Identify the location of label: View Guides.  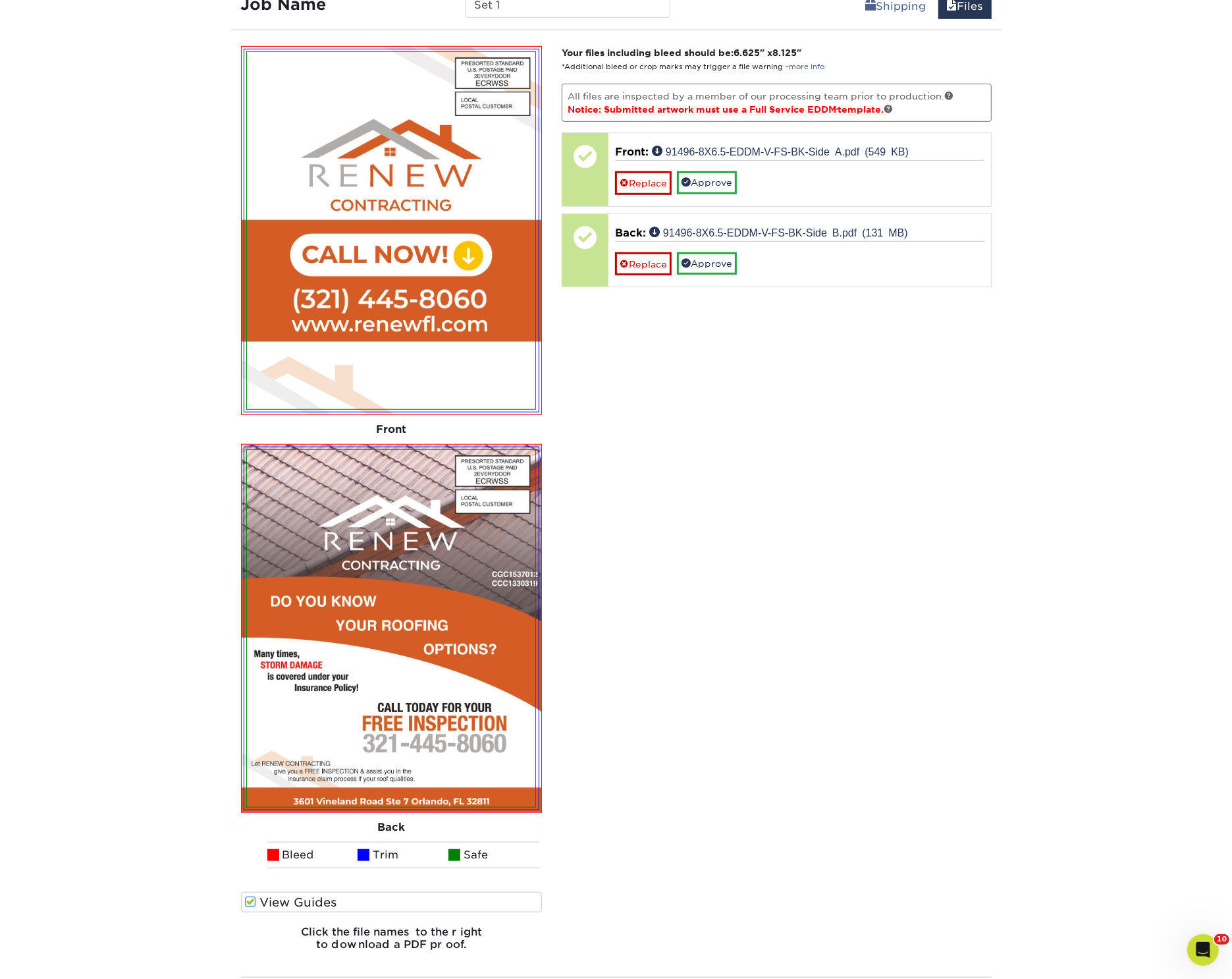
(392, 902).